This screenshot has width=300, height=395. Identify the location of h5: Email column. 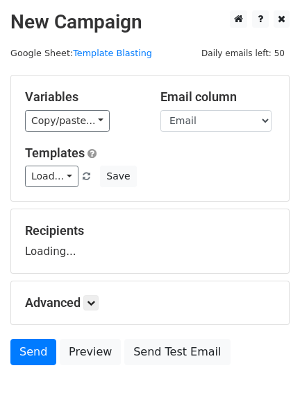
(217, 97).